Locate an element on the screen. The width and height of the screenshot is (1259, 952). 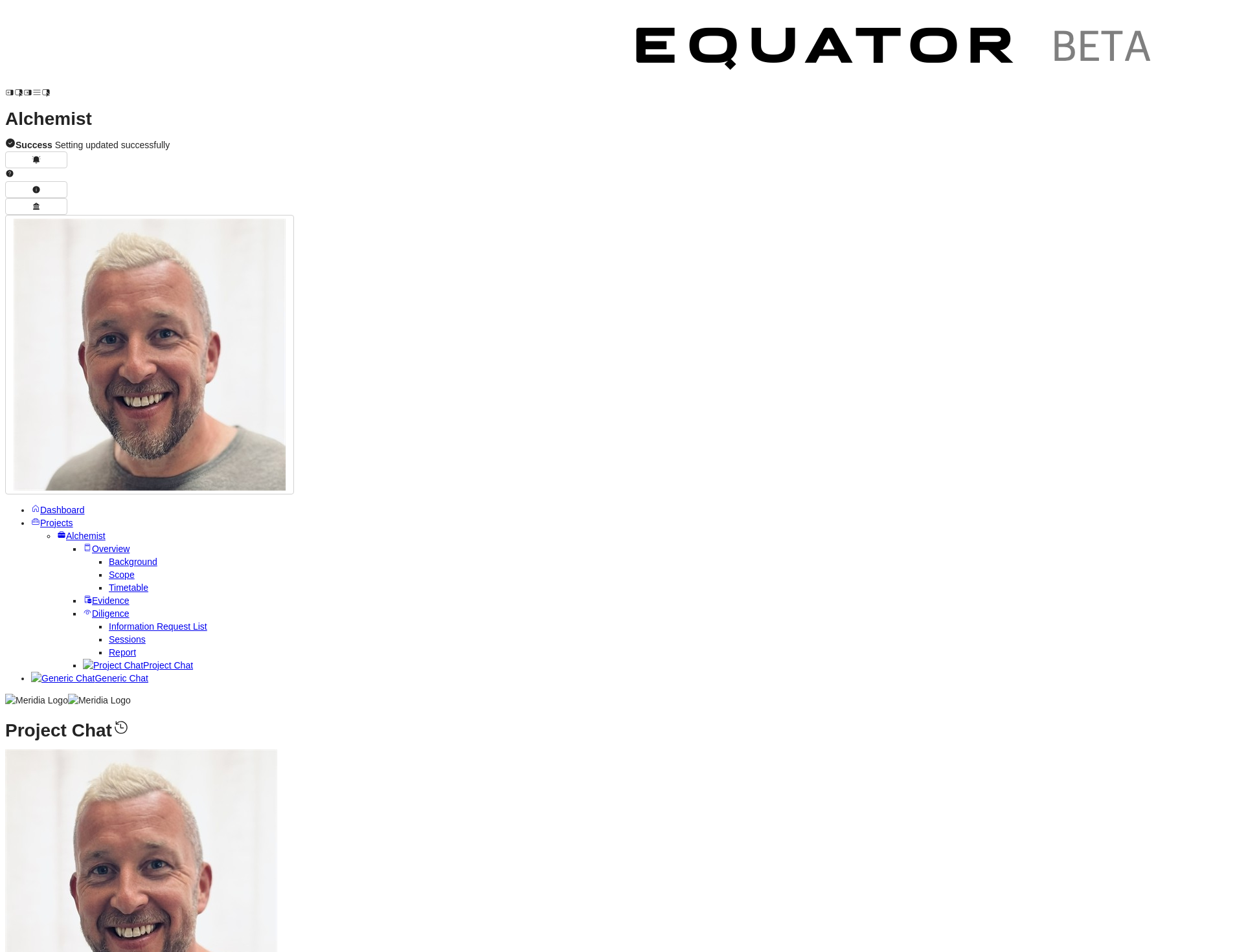
span: Sessions is located at coordinates (127, 640).